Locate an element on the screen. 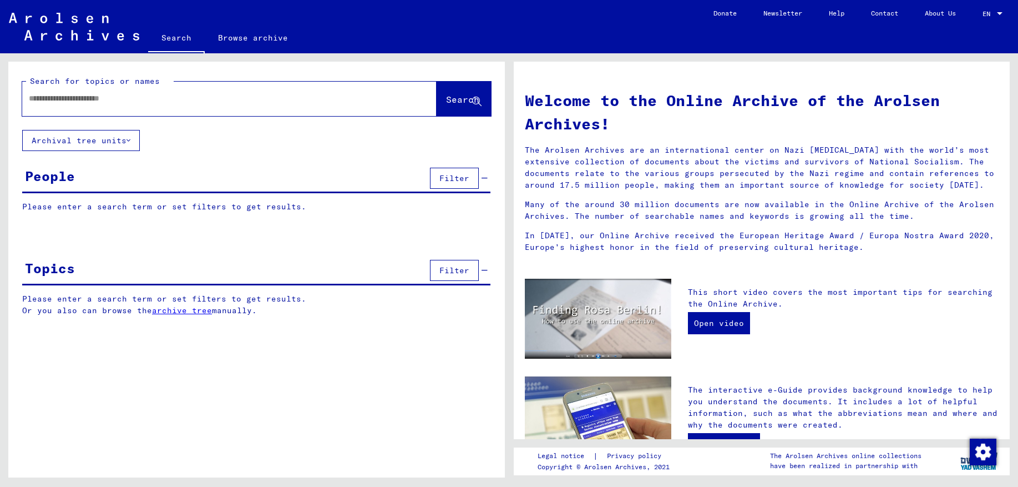 The image size is (1018, 487). img: video.jpg is located at coordinates (598, 318).